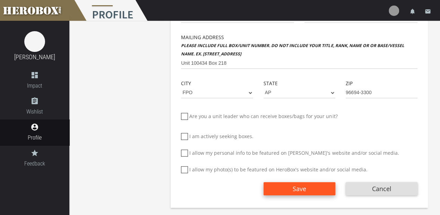 The image size is (440, 215). Describe the element at coordinates (186, 83) in the screenshot. I see `label: City` at that location.